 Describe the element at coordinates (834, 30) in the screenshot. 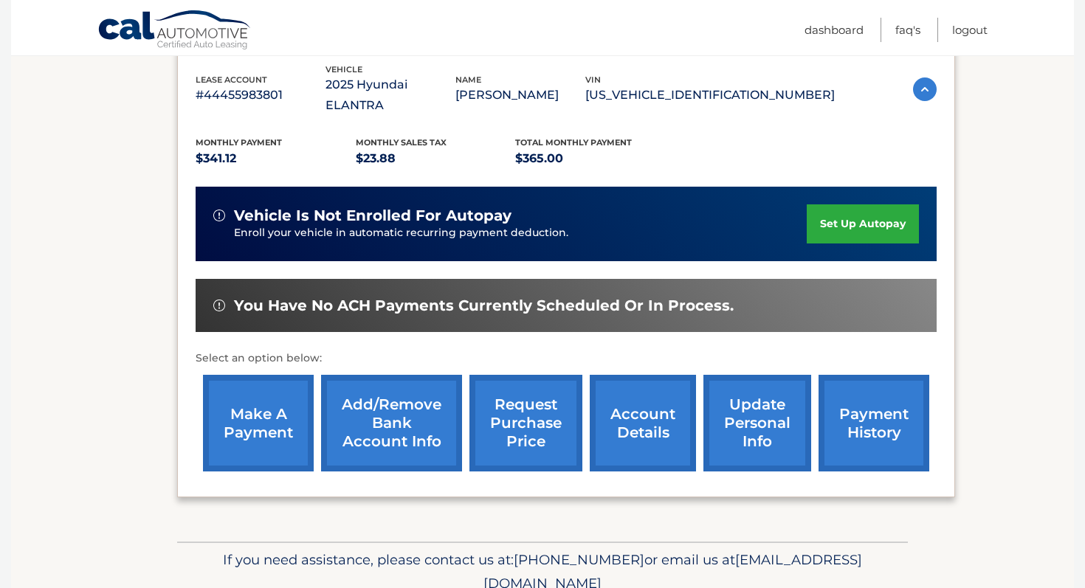

I see `a: Dashboard` at that location.